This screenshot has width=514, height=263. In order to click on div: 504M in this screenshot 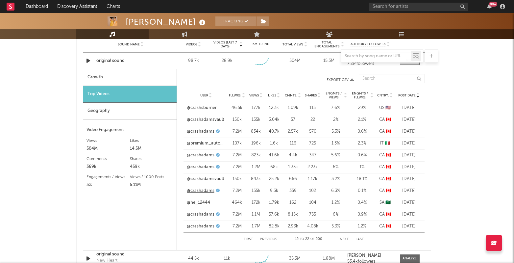, I will do `click(108, 149)`.